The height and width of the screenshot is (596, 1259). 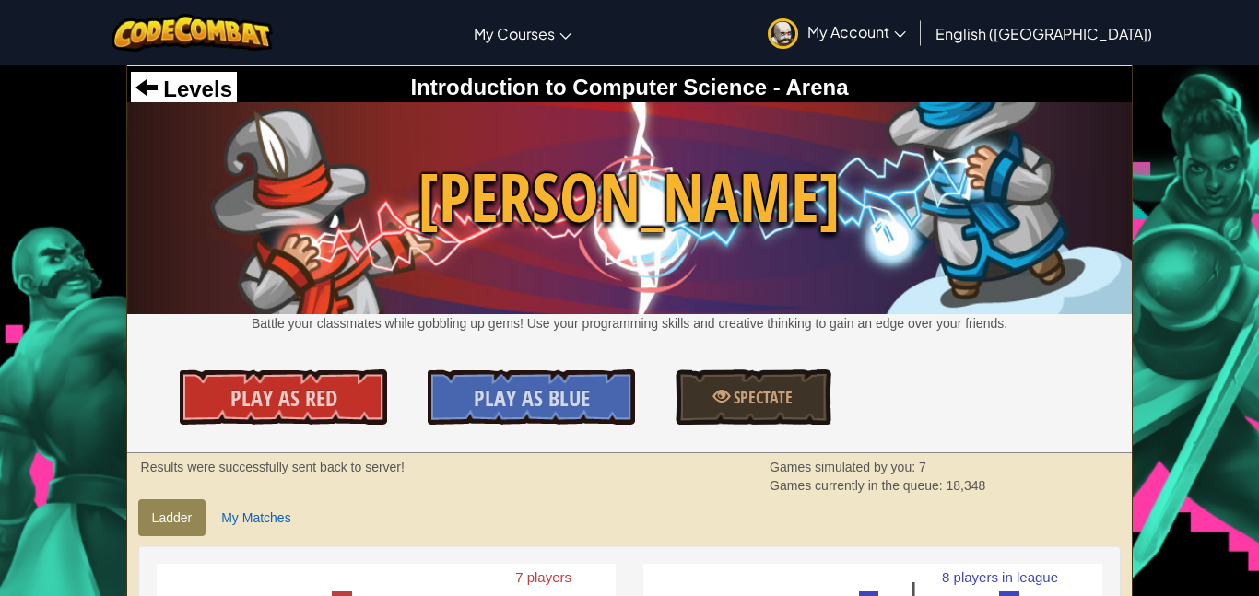 I want to click on img: Wakka Maul, so click(x=629, y=208).